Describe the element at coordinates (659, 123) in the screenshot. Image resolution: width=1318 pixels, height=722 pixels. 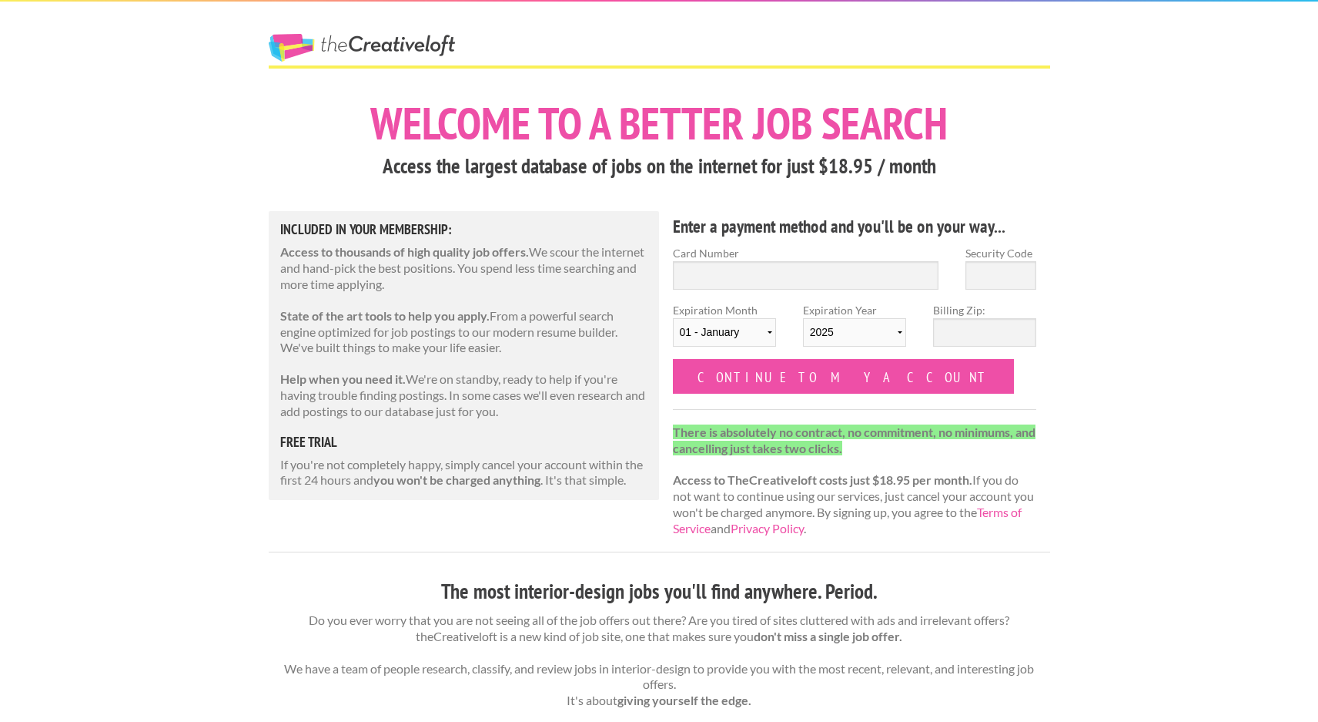
I see `h1: Welcome to a better job search` at that location.